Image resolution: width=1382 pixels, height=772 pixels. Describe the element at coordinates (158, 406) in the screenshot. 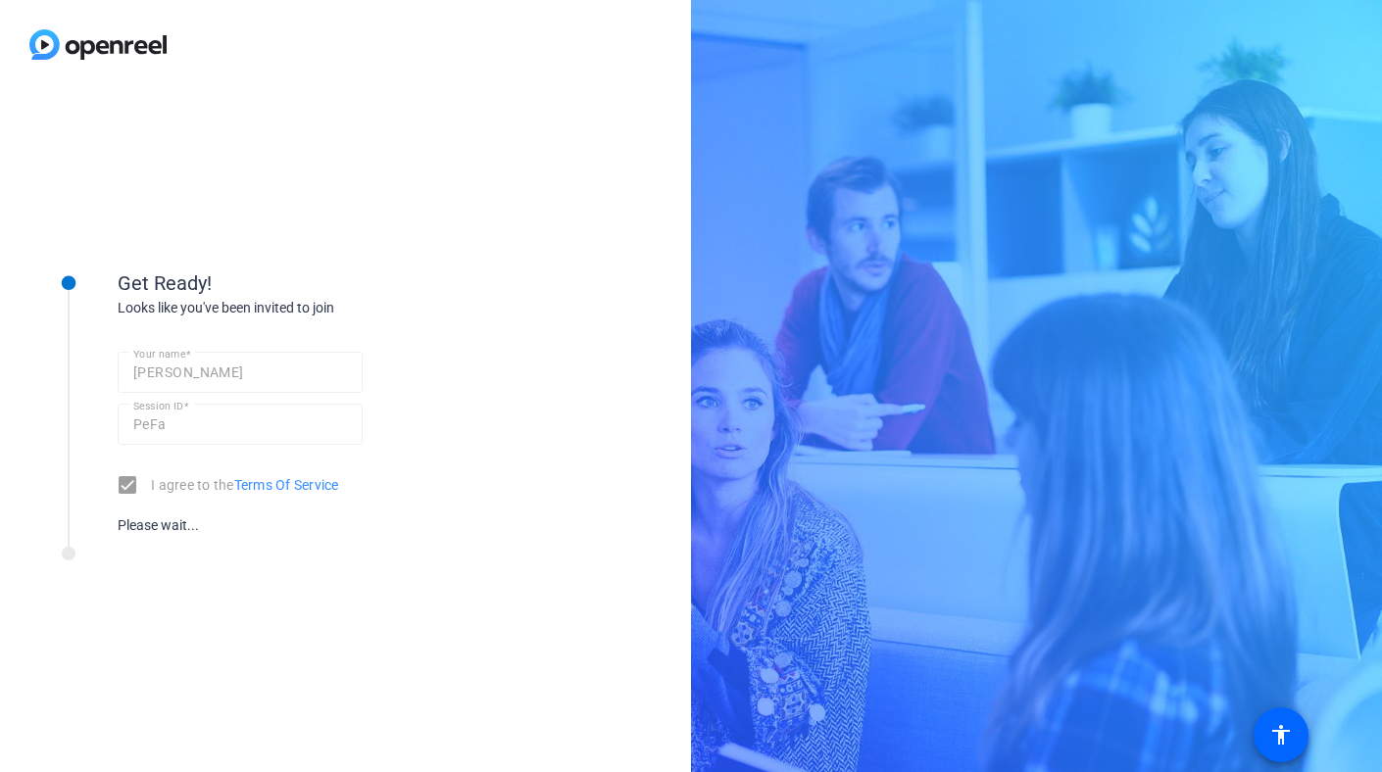

I see `mat-label: Session ID` at that location.